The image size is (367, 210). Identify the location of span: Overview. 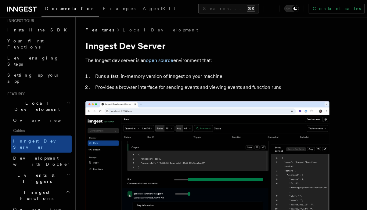
(44, 120).